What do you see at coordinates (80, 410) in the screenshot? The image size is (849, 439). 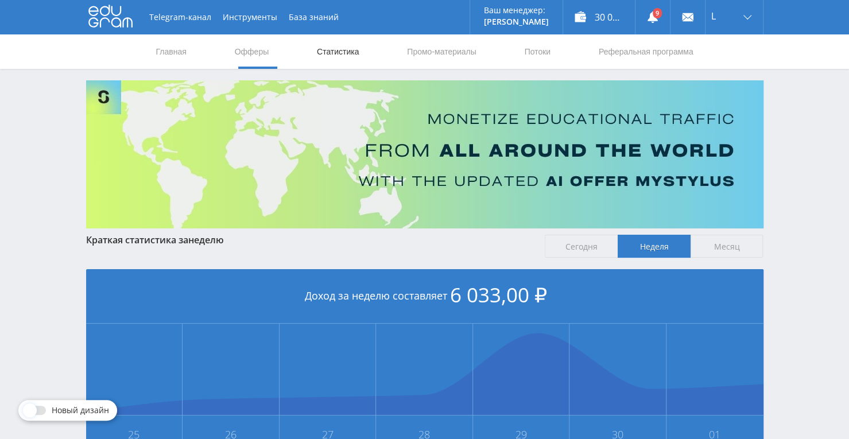 I see `span: Новый дизайн` at bounding box center [80, 410].